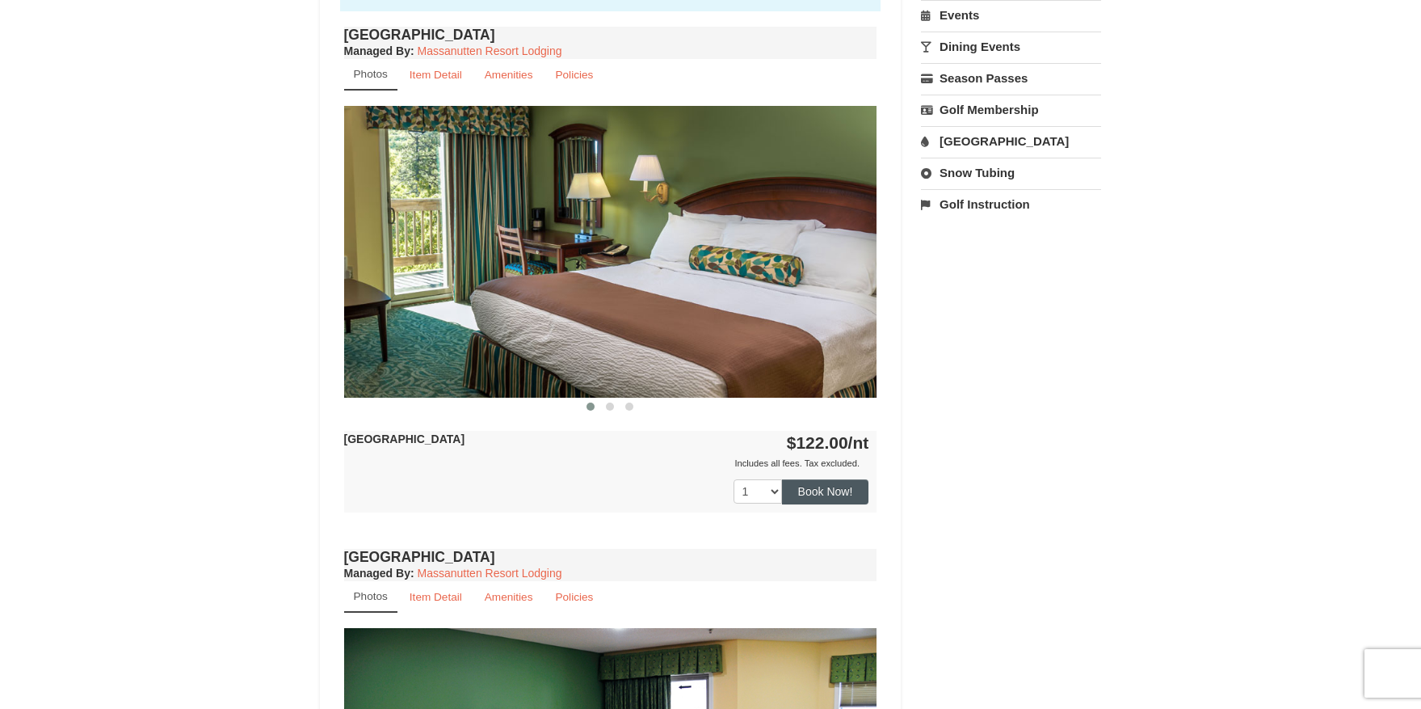 The image size is (1421, 709). What do you see at coordinates (828, 442) in the screenshot?
I see `strong: $122.00` at bounding box center [828, 442].